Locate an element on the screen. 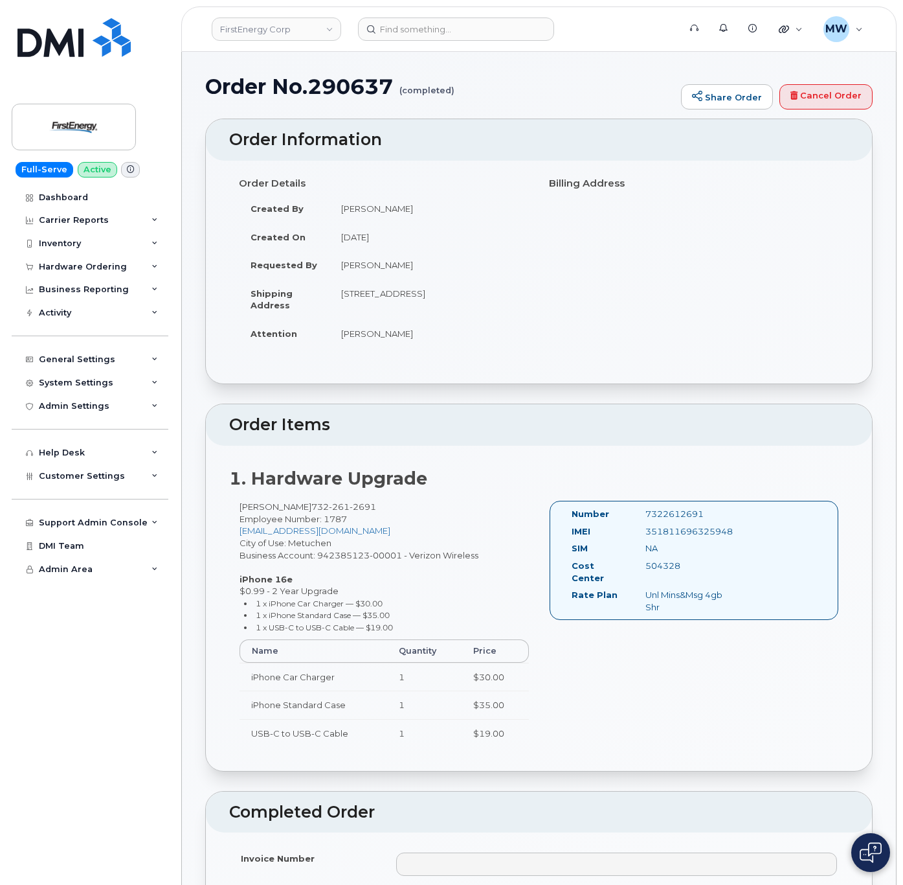 This screenshot has height=885, width=903. small: 1 x USB-C to USB-C Cable — $19.00 is located at coordinates (324, 627).